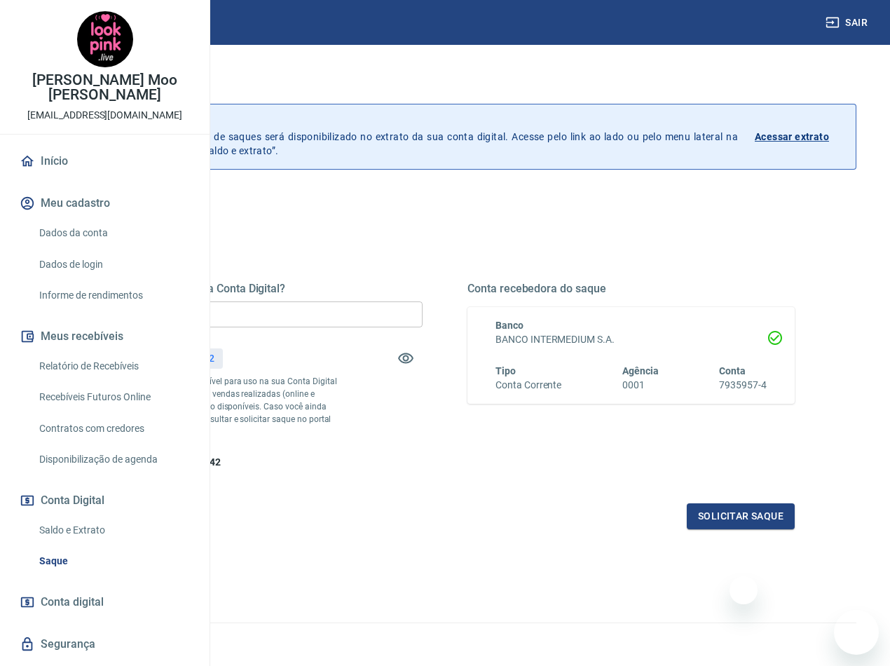 Image resolution: width=890 pixels, height=666 pixels. What do you see at coordinates (407, 123) in the screenshot?
I see `p: Histórico de saques` at bounding box center [407, 123].